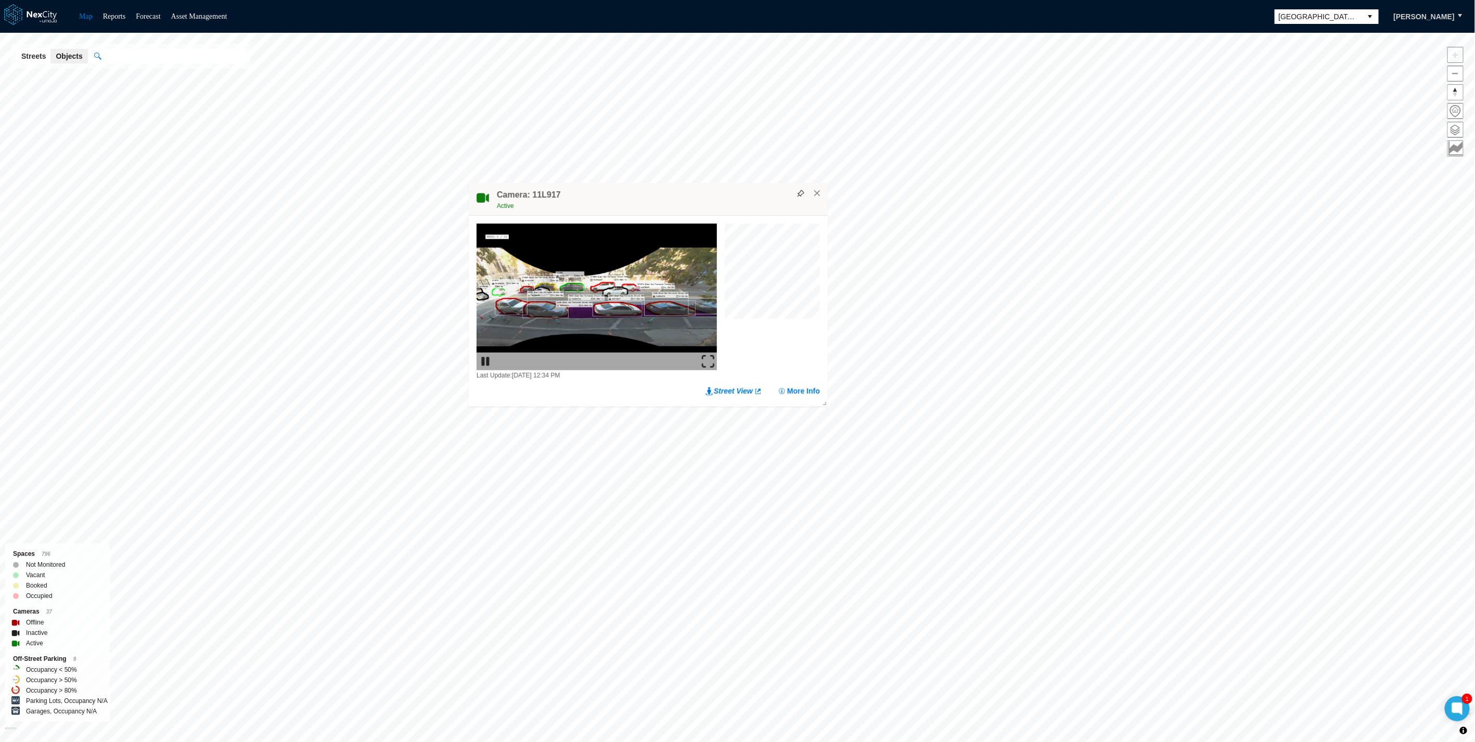 The height and width of the screenshot is (742, 1475). What do you see at coordinates (35, 575) in the screenshot?
I see `label: Vacant` at bounding box center [35, 575].